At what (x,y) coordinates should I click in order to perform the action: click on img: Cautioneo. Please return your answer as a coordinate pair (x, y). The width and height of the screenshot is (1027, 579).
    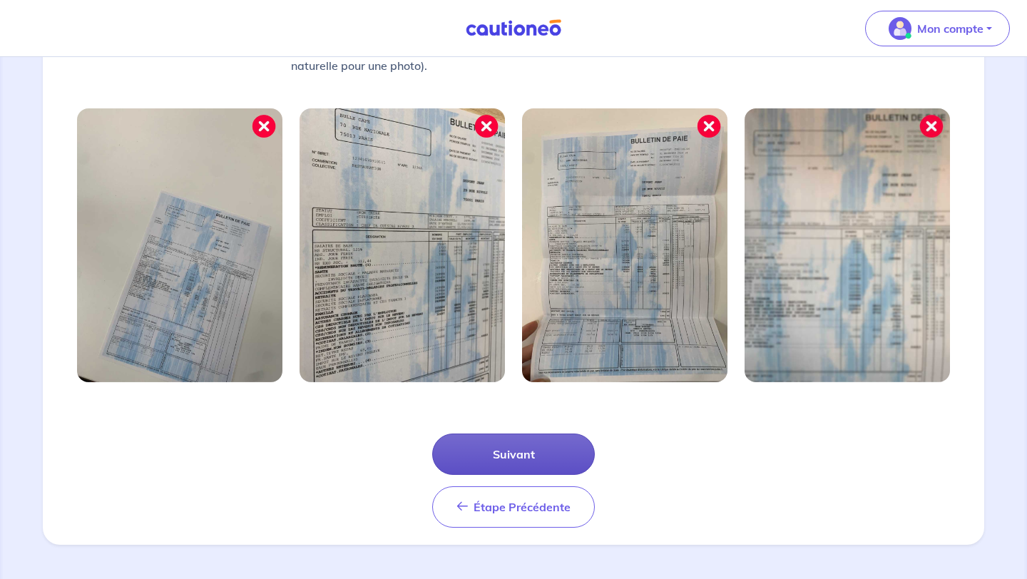
    Looking at the image, I should click on (514, 28).